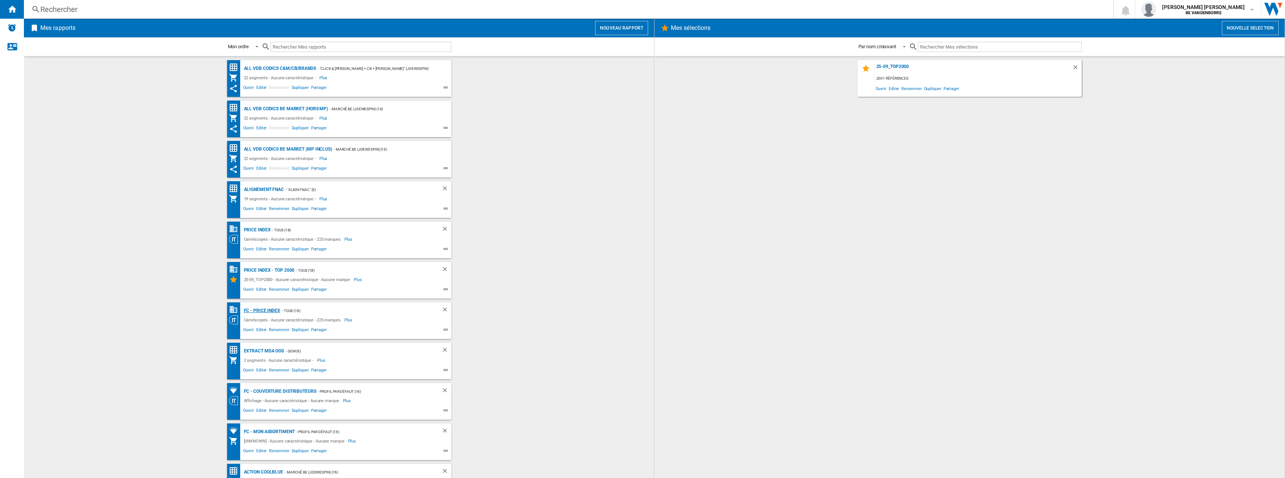 This screenshot has height=478, width=1285. I want to click on div: Extract MDA OOS, so click(263, 351).